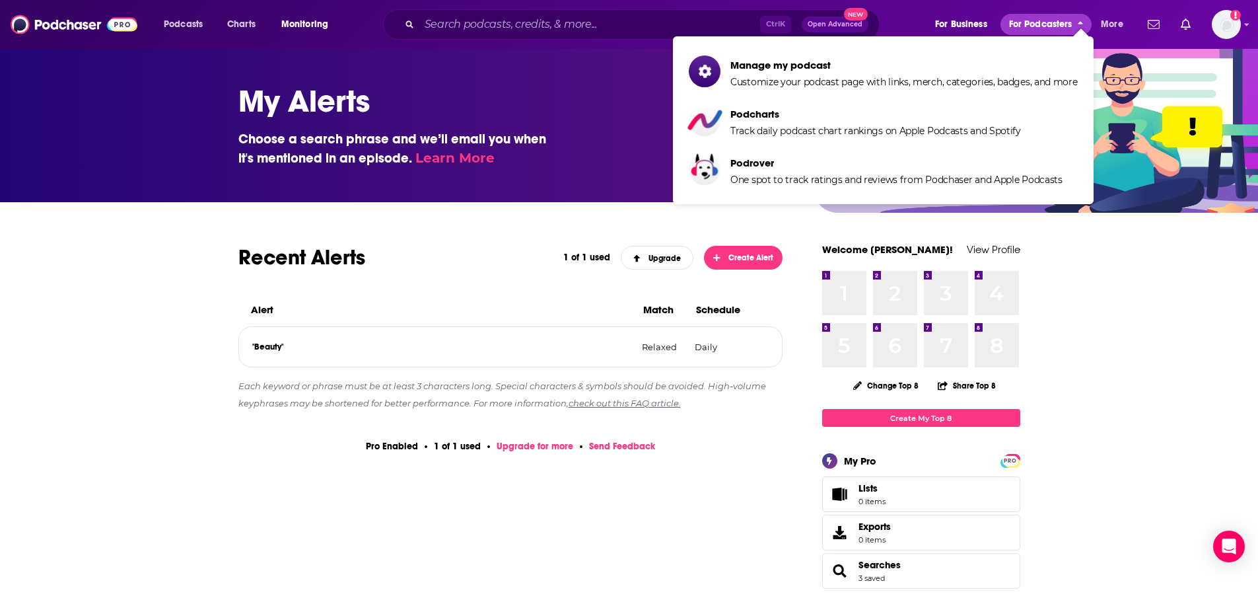 The width and height of the screenshot is (1258, 602). Describe the element at coordinates (397, 149) in the screenshot. I see `h3: Choose a search phrase and we’ll email you when it's mentioned in an episode.` at that location.